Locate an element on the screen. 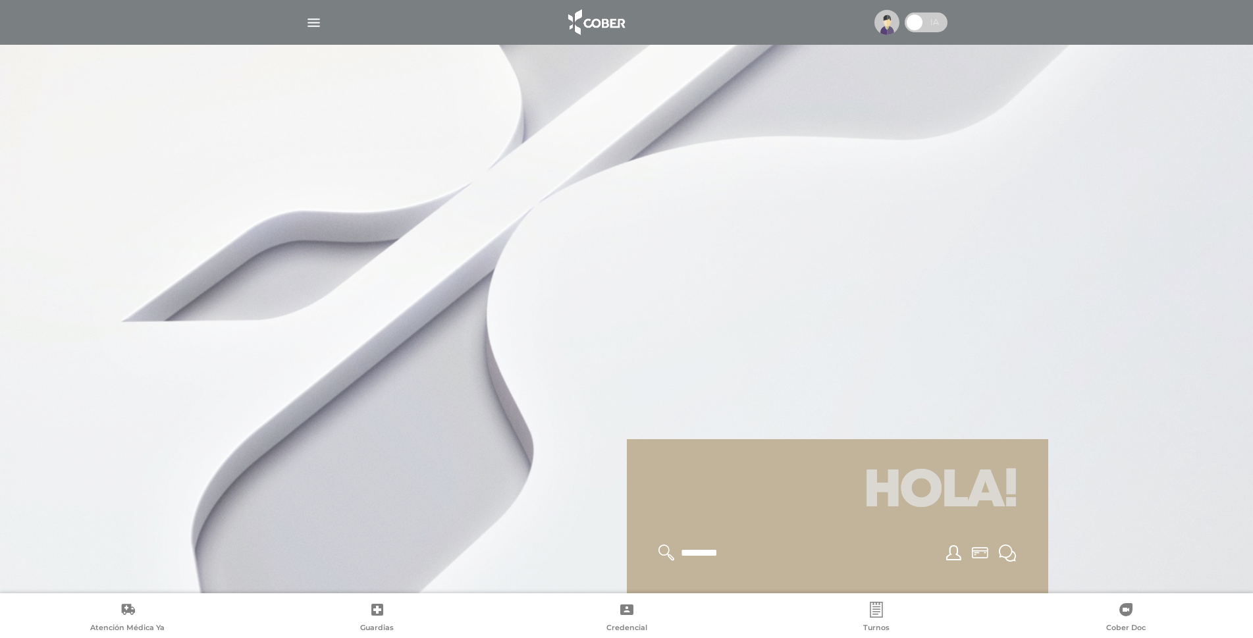 The image size is (1253, 638). span: Credencial is located at coordinates (627, 629).